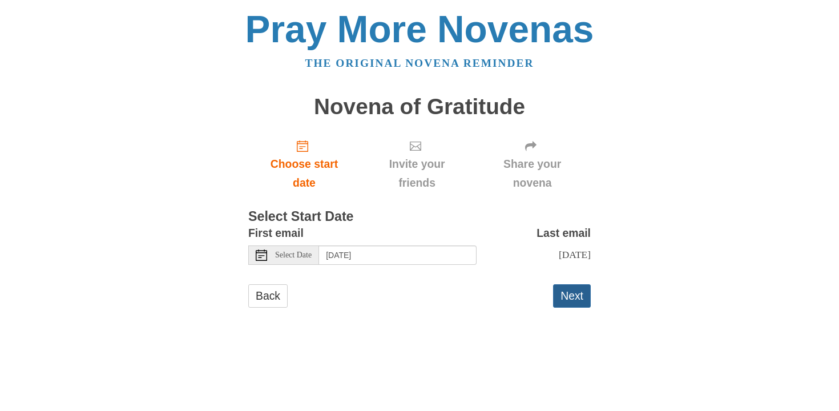  What do you see at coordinates (532, 174) in the screenshot?
I see `span: Share your novena` at bounding box center [532, 174].